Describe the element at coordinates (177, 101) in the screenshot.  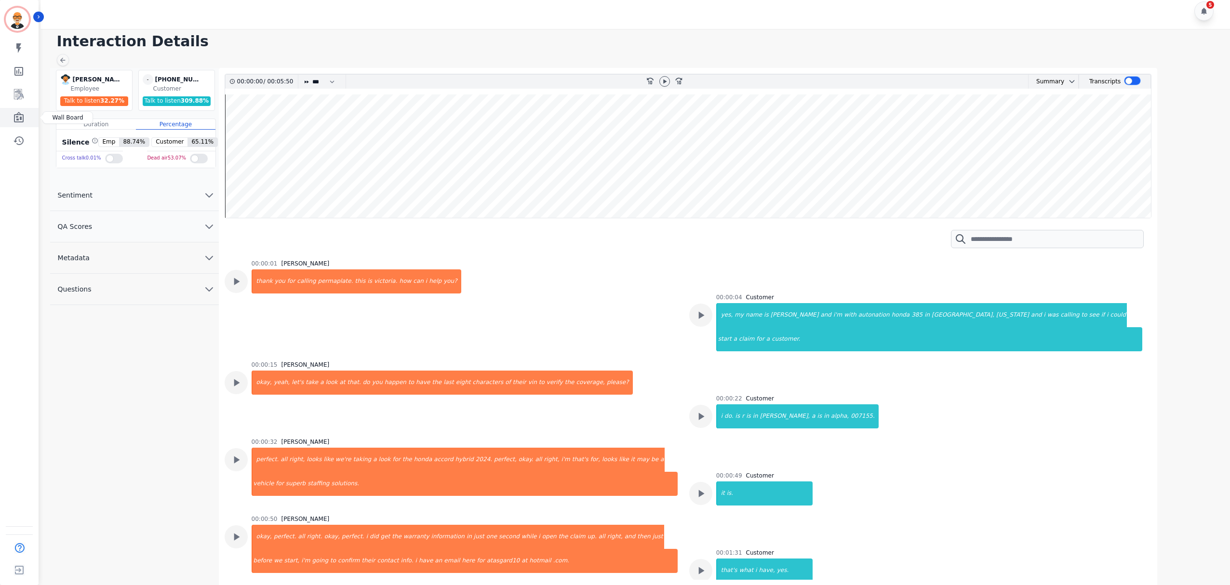
I see `div: Talk to listen` at that location.